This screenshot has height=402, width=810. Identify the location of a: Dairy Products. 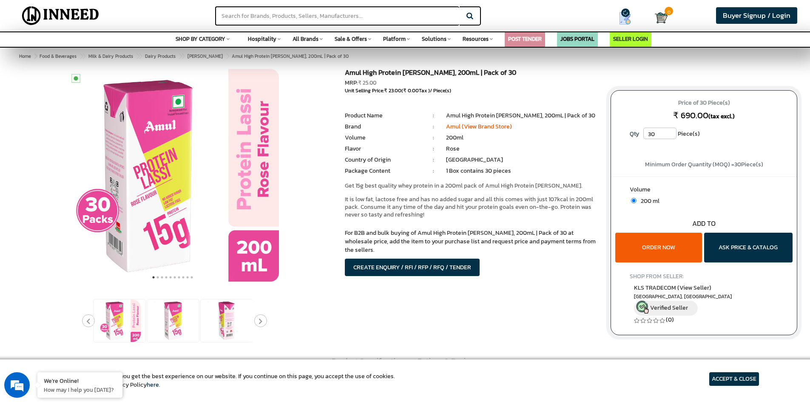
(160, 56).